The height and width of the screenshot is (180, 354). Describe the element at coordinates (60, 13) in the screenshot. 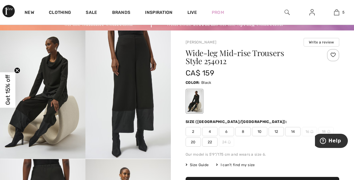

I see `a: Clothing` at that location.